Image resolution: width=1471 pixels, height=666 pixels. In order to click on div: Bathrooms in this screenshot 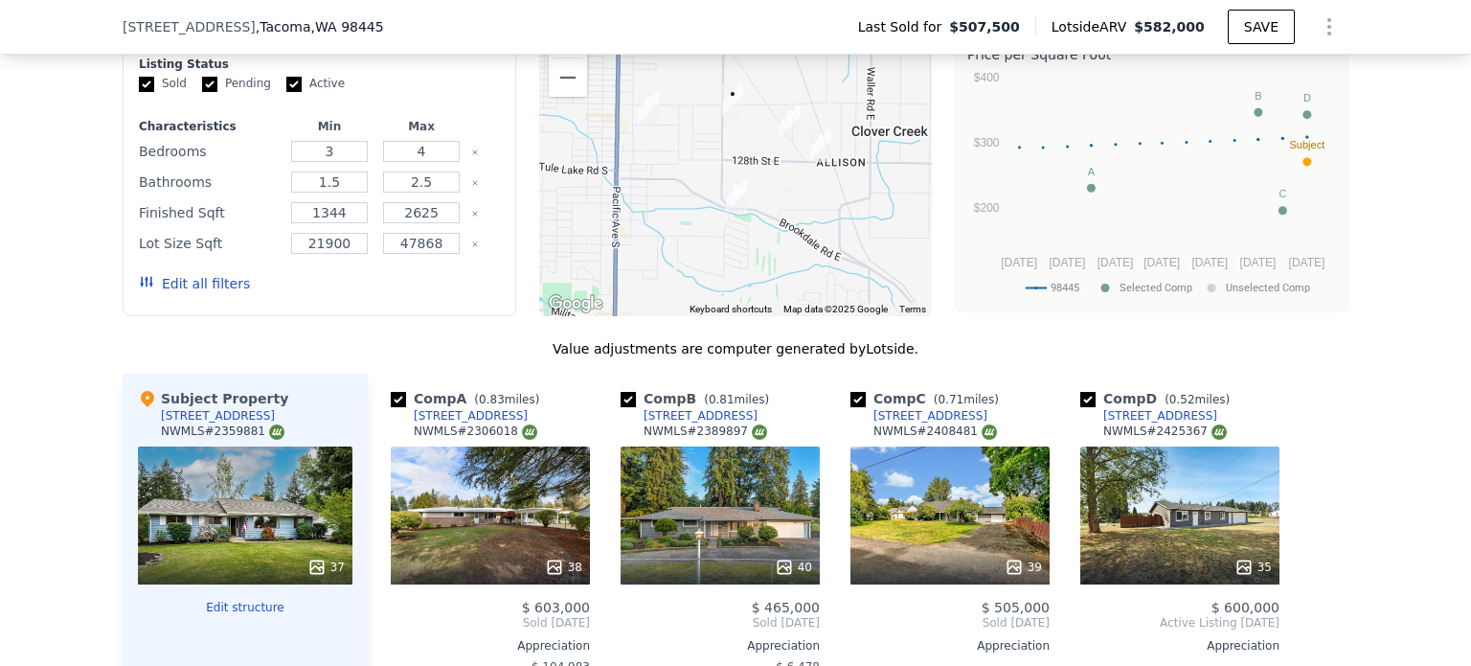, I will do `click(209, 182)`.